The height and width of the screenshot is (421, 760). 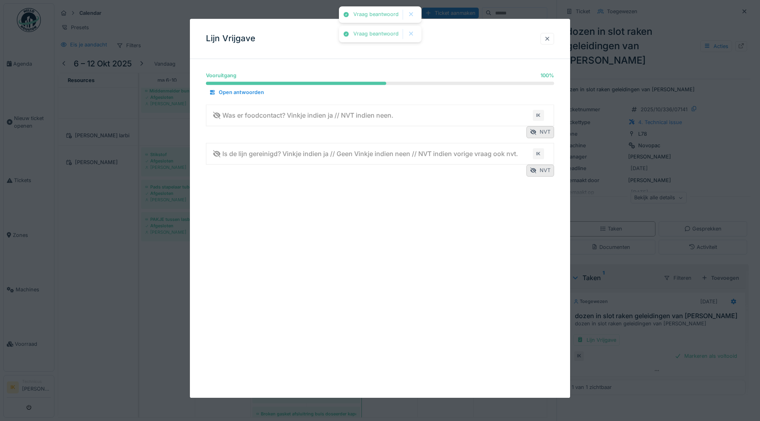 I want to click on progress: 100 %, so click(x=380, y=84).